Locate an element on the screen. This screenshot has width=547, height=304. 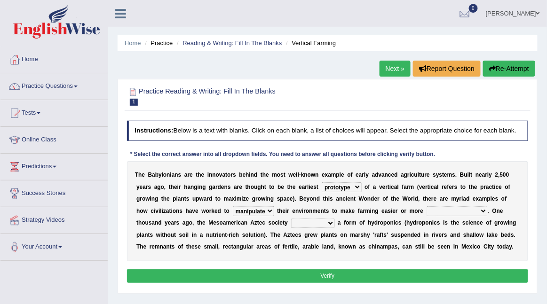
b: z is located at coordinates (245, 199).